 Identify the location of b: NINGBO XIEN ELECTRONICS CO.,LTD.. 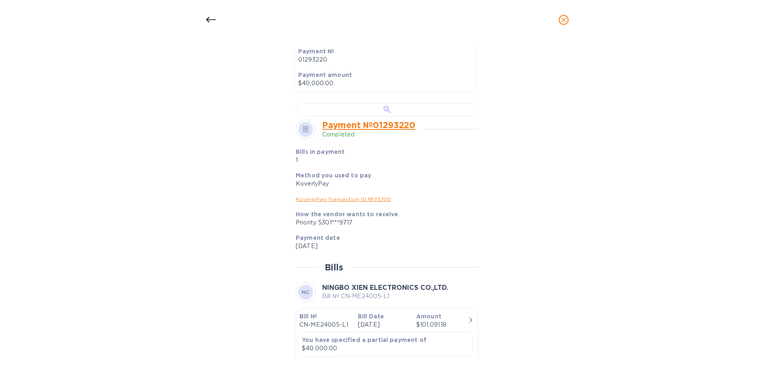
(385, 288).